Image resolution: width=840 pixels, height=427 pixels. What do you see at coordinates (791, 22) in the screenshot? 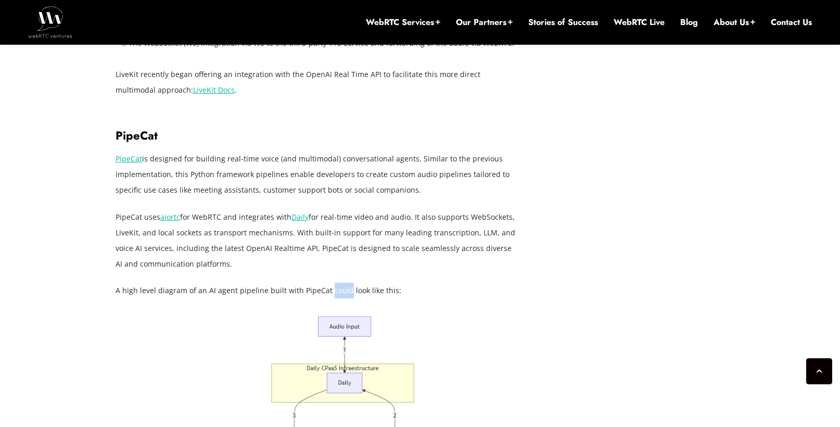
I see `a: Contact Us` at bounding box center [791, 22].